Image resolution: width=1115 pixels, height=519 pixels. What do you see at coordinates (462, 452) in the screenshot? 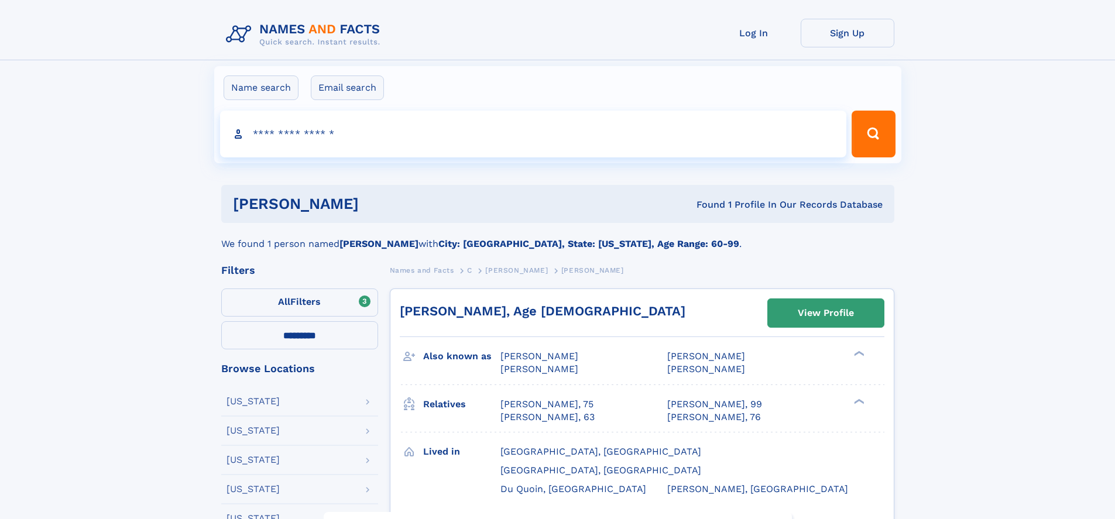
I see `h3: Lived in` at bounding box center [462, 452].